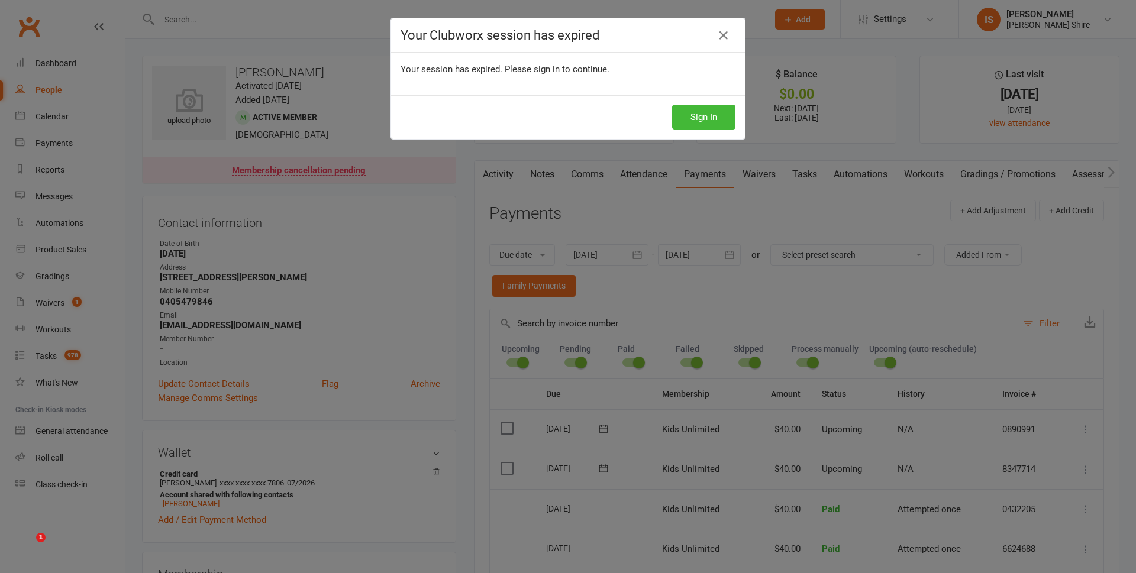  I want to click on h4: Your Clubworx session has expired, so click(568, 35).